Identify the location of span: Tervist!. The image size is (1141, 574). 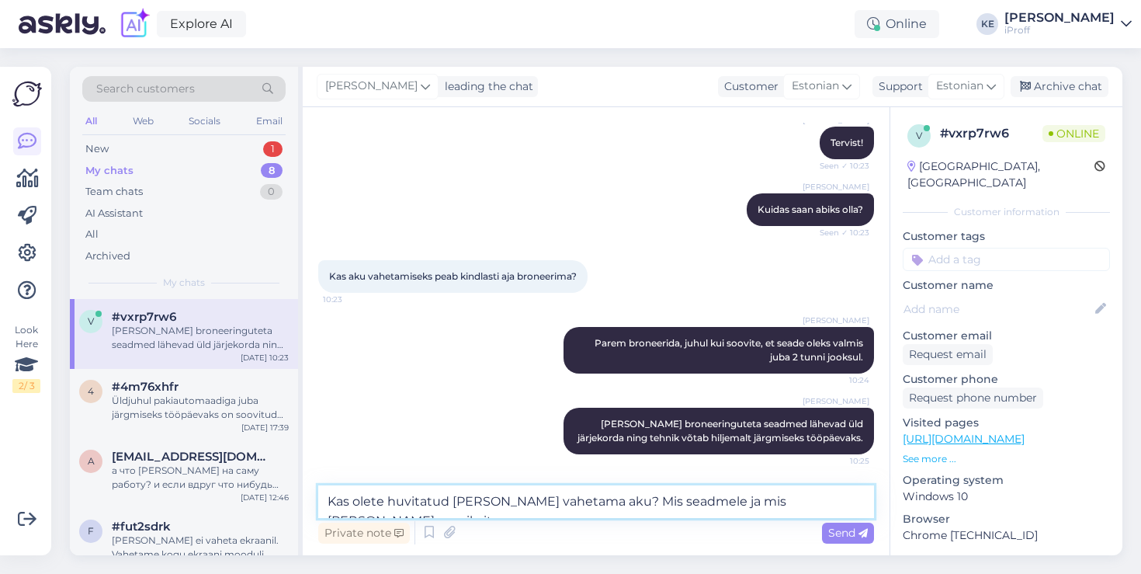
(847, 142).